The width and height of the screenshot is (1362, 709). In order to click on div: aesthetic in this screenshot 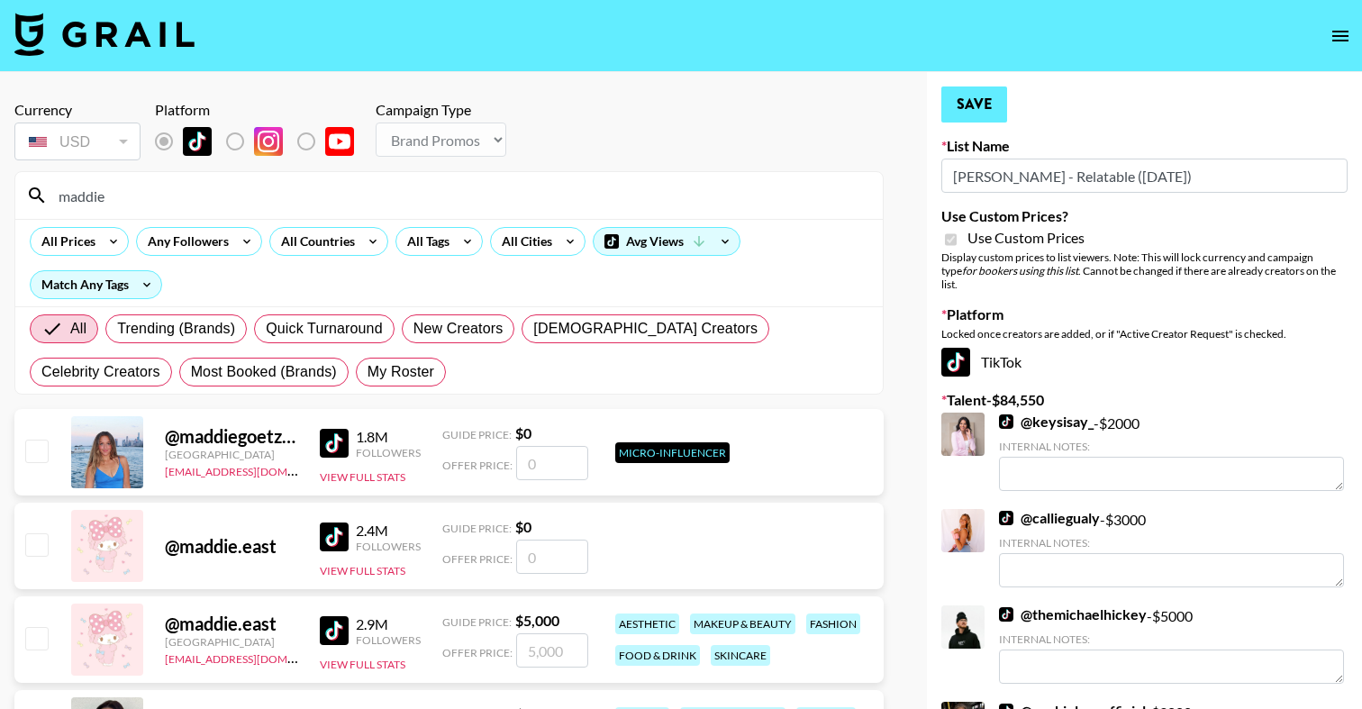, I will do `click(647, 623)`.